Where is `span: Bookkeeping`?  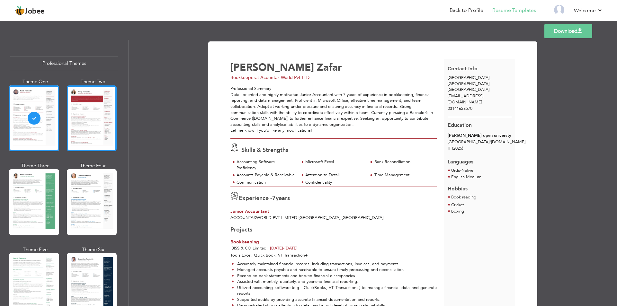
span: Bookkeeping is located at coordinates (245, 242).